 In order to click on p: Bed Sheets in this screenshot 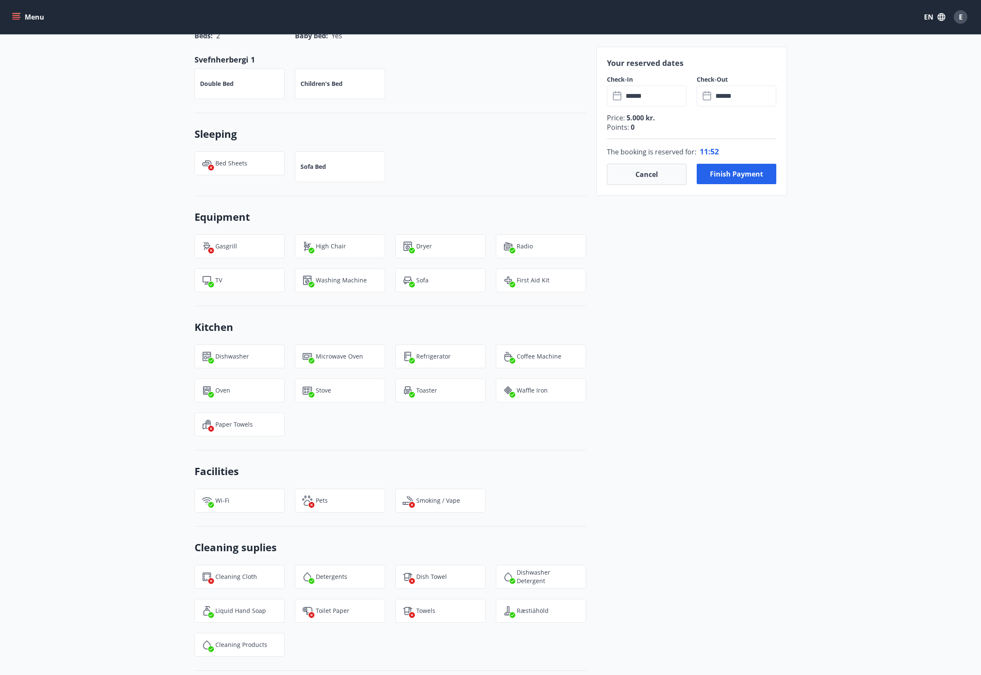, I will do `click(231, 163)`.